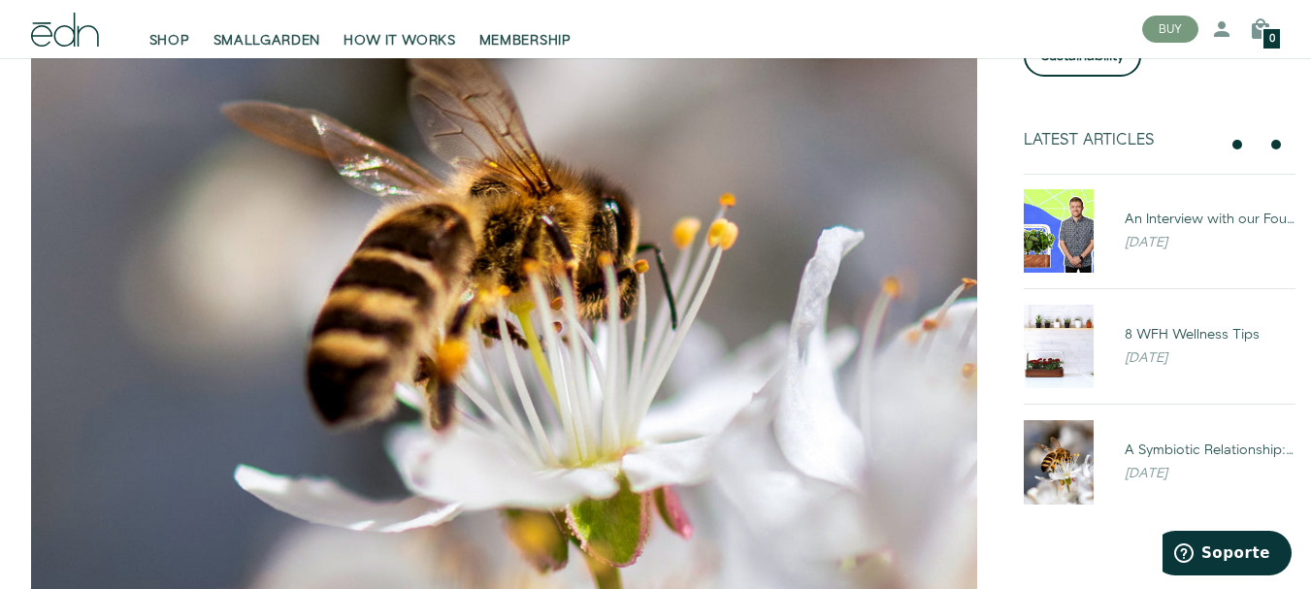 The width and height of the screenshot is (1311, 589). What do you see at coordinates (1276, 145) in the screenshot?
I see `button: next` at bounding box center [1276, 145].